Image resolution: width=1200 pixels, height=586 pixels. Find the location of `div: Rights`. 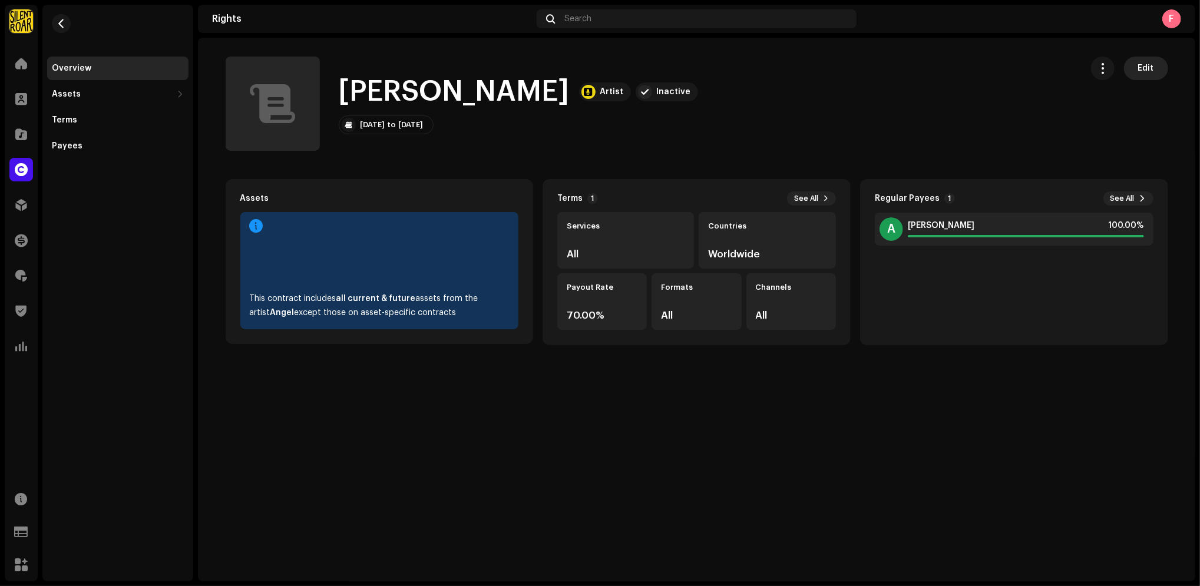

div: Rights is located at coordinates (372, 19).